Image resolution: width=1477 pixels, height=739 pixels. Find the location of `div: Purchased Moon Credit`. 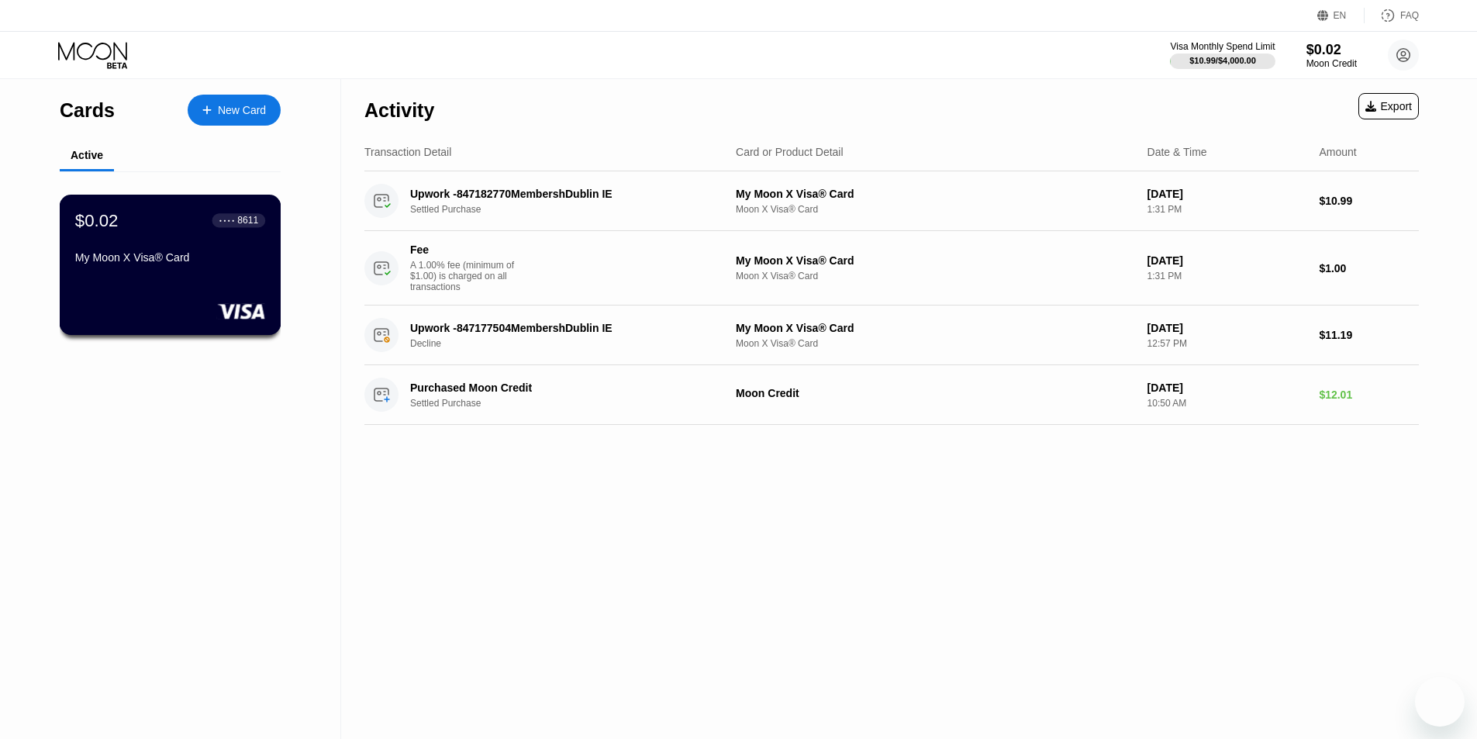

div: Purchased Moon Credit is located at coordinates (560, 388).